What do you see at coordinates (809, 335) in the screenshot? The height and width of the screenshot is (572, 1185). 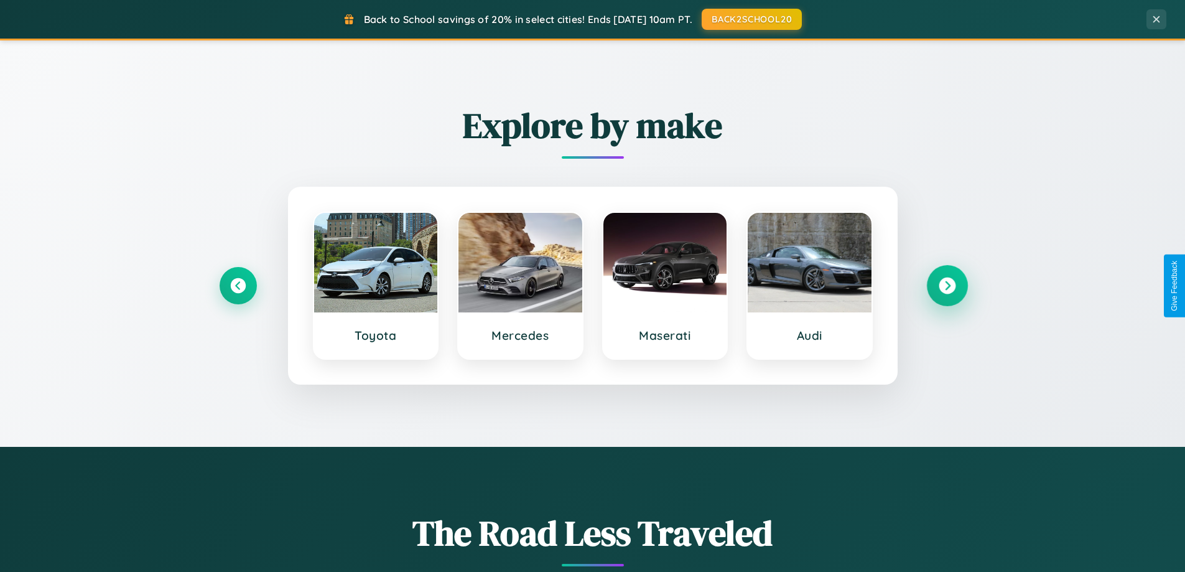 I see `h3: Audi` at bounding box center [809, 335].